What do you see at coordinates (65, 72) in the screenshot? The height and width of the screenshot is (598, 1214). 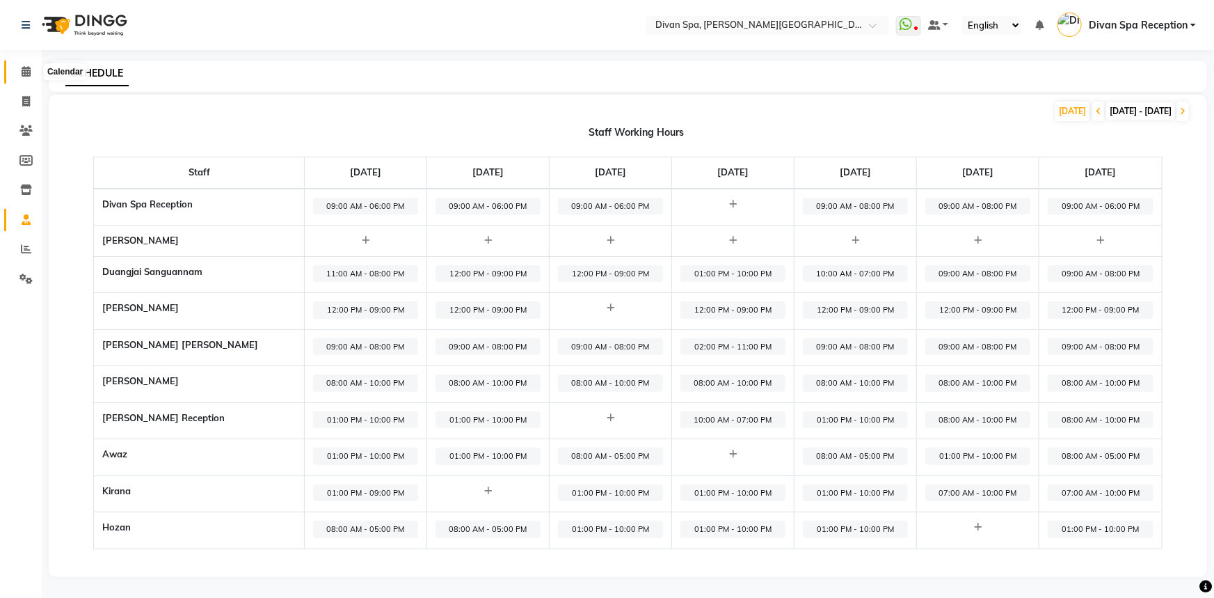 I see `div: Calendar` at bounding box center [65, 72].